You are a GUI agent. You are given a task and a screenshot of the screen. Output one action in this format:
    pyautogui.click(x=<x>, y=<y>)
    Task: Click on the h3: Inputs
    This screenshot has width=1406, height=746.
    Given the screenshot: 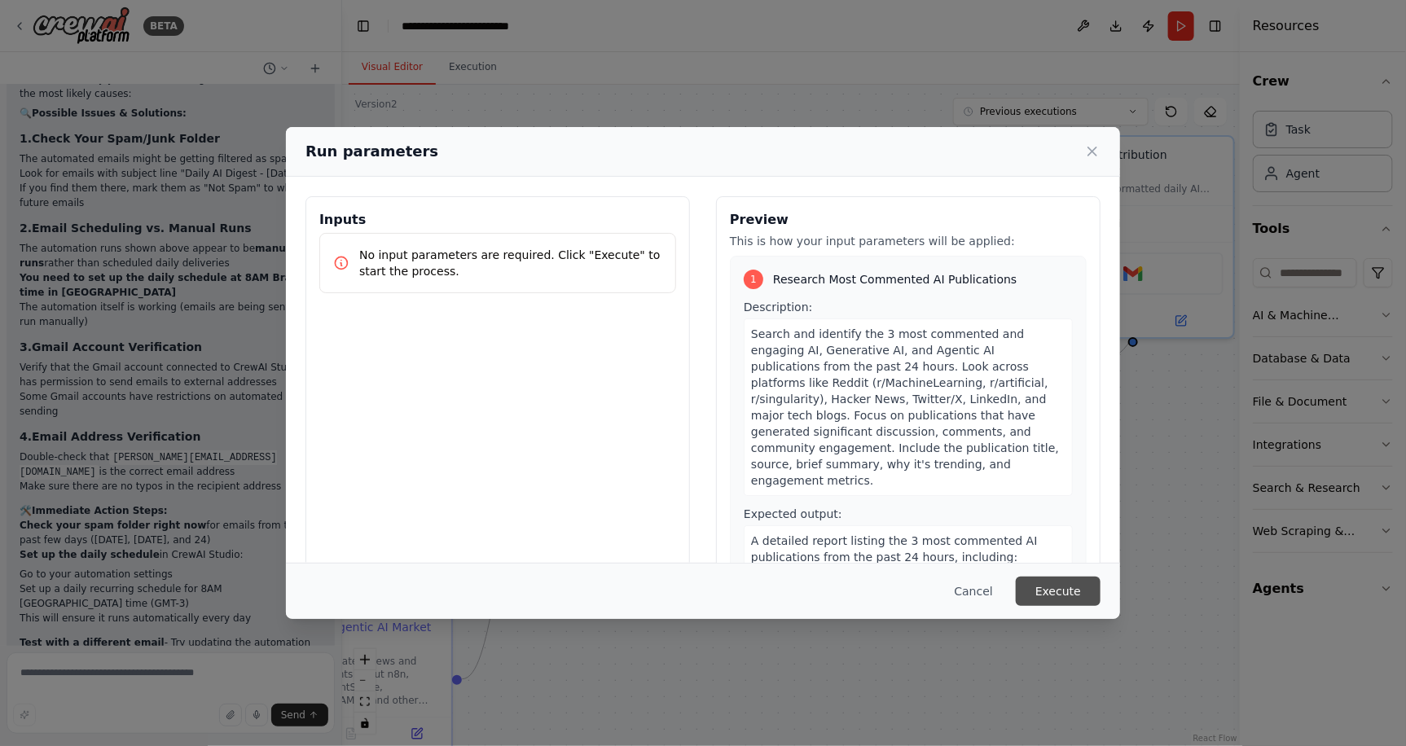 What is the action you would take?
    pyautogui.click(x=498, y=220)
    